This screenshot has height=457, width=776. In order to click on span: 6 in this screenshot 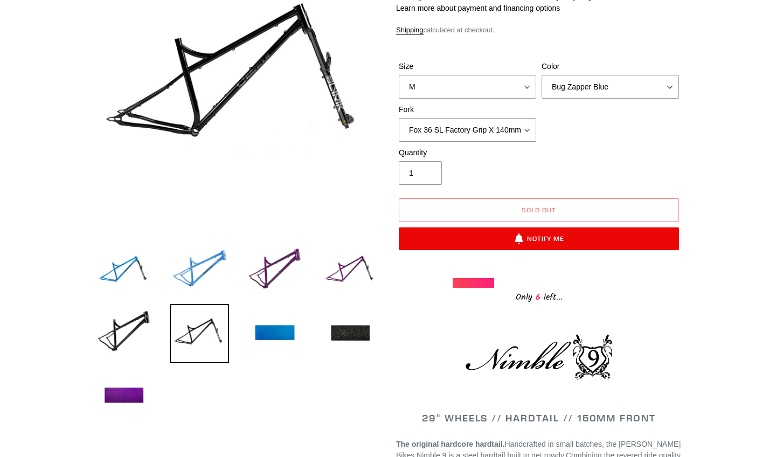, I will do `click(538, 297)`.